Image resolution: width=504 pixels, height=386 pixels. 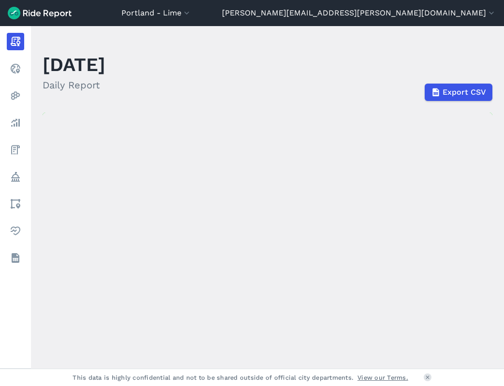 I want to click on a: Policy, so click(x=15, y=177).